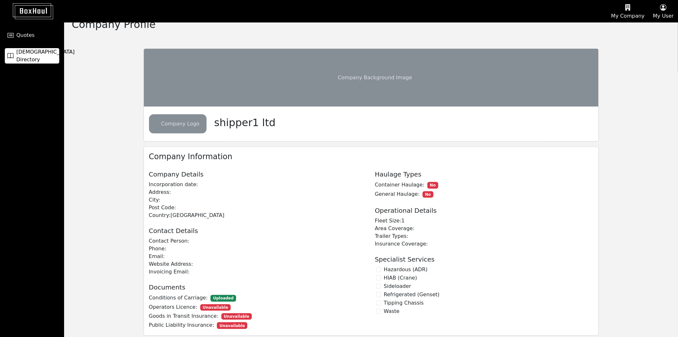 Image resolution: width=678 pixels, height=337 pixels. I want to click on p: Goods in Transit Insurance:, so click(258, 316).